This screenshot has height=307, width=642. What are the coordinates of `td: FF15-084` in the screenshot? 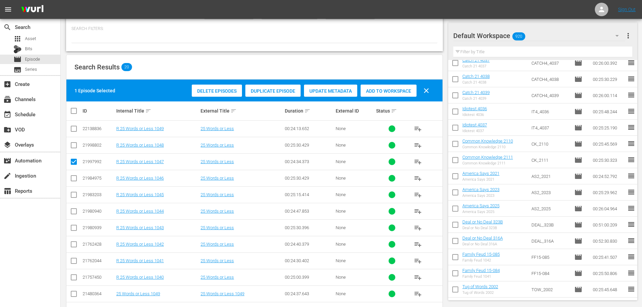 It's located at (550, 273).